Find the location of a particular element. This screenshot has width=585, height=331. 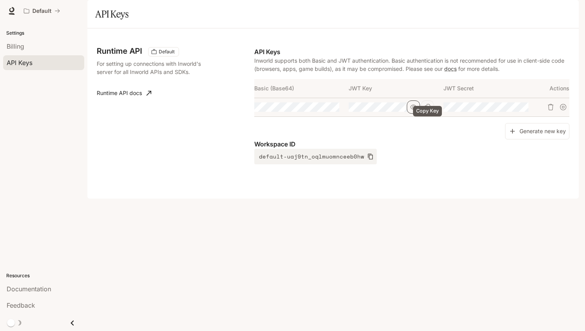

p: For setting up connections with Inworld's server for all Inworld APIs and SDKs. is located at coordinates (153, 68).